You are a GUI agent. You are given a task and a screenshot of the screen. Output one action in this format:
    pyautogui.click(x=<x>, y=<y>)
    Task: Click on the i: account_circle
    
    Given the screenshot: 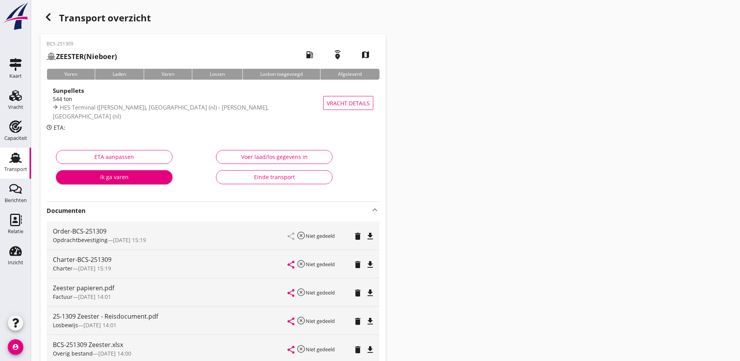 What is the action you would take?
    pyautogui.click(x=16, y=347)
    